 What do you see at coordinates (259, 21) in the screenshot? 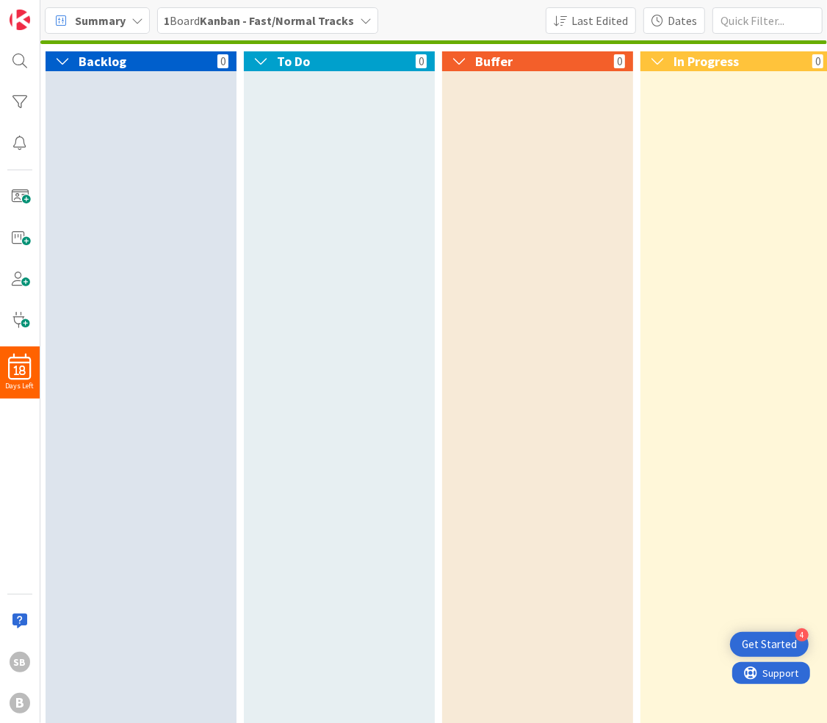
I see `span: Board` at bounding box center [259, 21].